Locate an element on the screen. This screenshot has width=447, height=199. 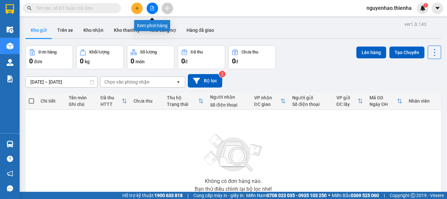
div: VP nhận is located at coordinates (267, 97).